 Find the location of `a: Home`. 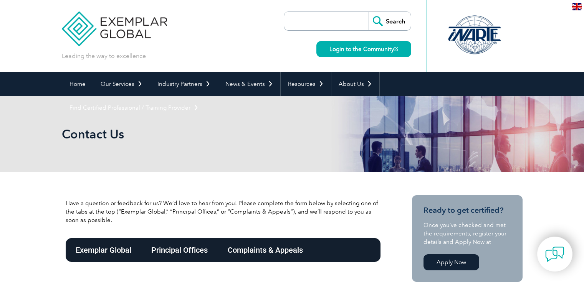

a: Home is located at coordinates (78, 84).